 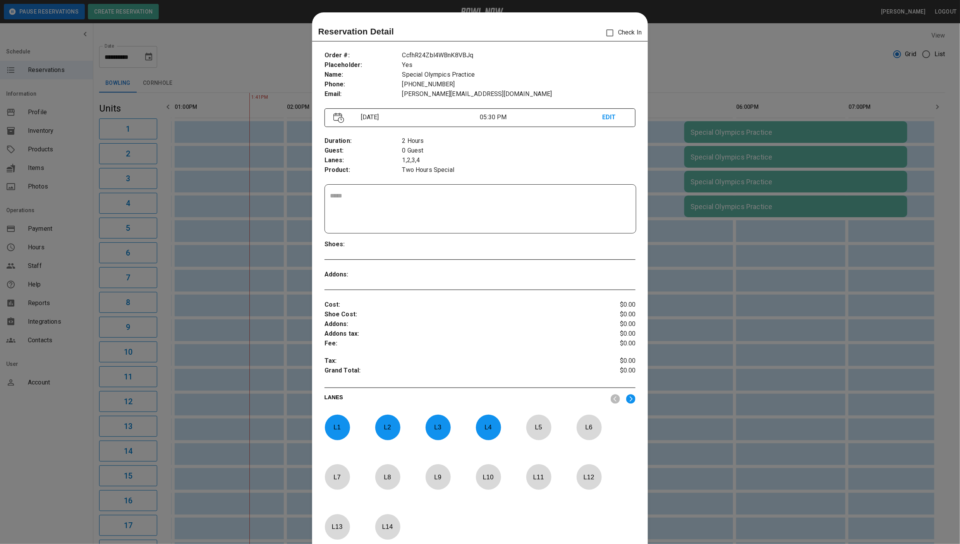 I want to click on p: Grand Total :, so click(x=454, y=372).